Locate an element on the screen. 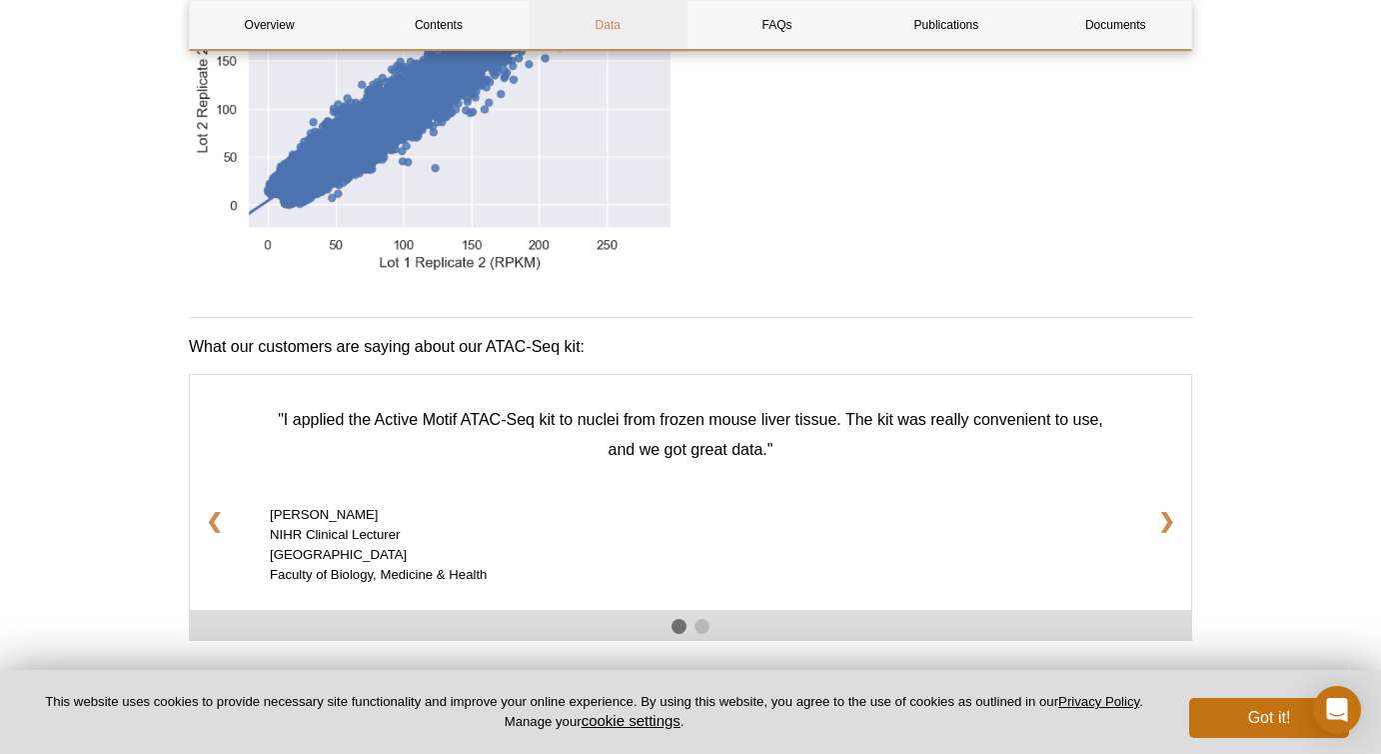  a: Publications is located at coordinates (946, 25).